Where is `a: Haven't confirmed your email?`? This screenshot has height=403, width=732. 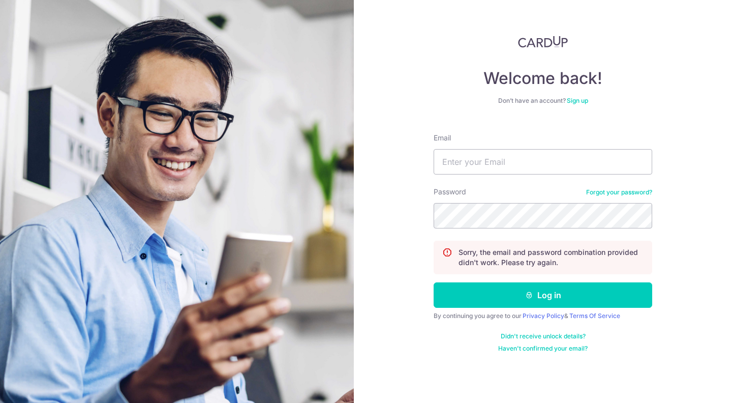 a: Haven't confirmed your email? is located at coordinates (543, 348).